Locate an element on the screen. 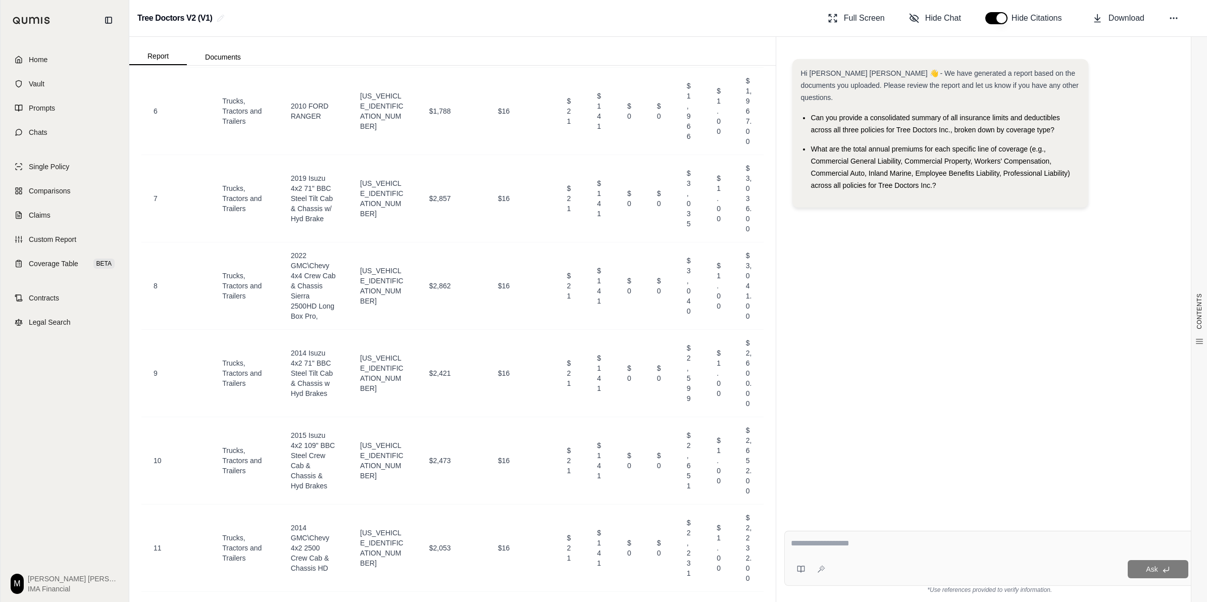 This screenshot has width=1207, height=602. span: CONTENTS is located at coordinates (1200, 311).